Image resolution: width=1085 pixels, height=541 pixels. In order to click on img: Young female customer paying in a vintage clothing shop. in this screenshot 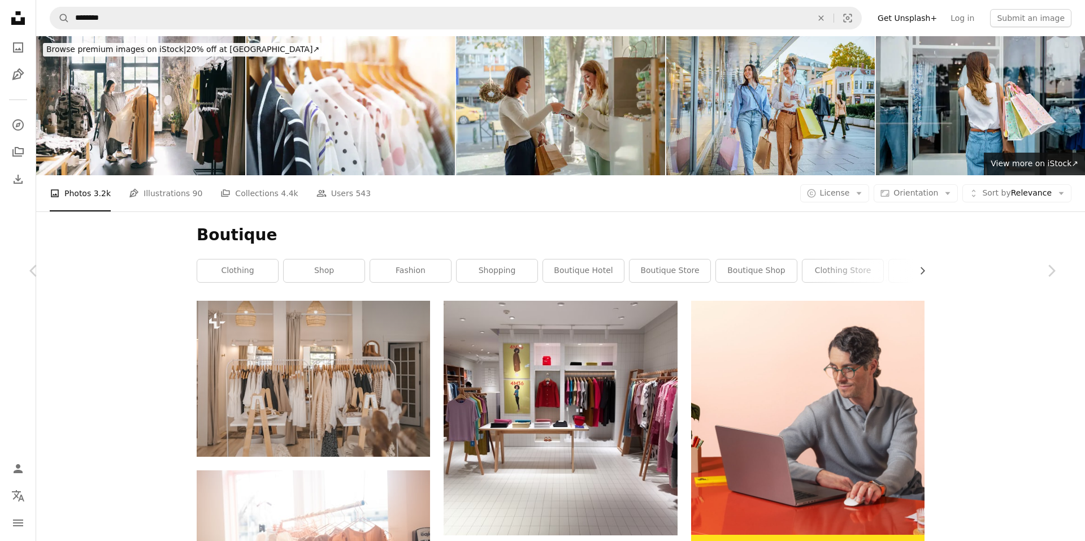, I will do `click(561, 106)`.